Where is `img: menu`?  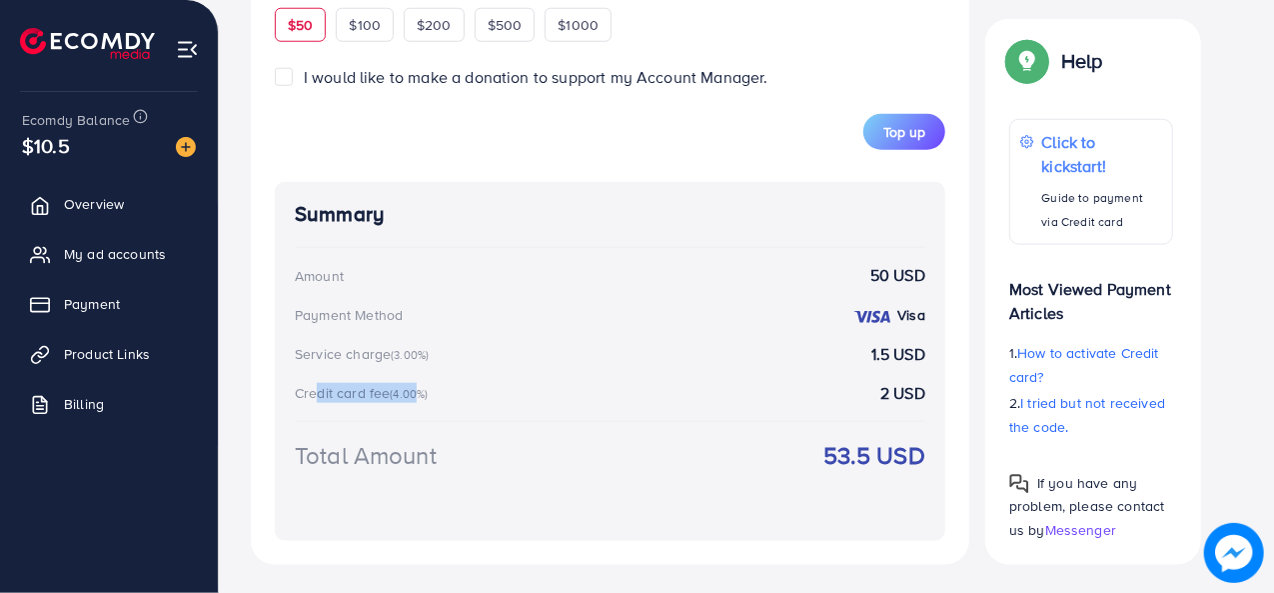
img: menu is located at coordinates (187, 49).